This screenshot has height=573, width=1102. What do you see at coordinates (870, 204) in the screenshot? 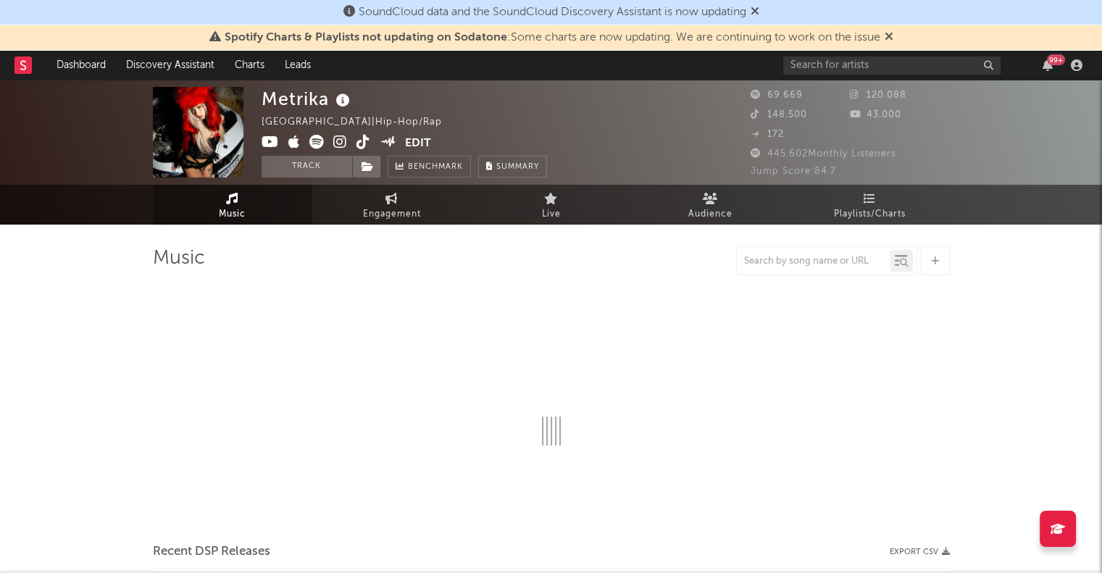
I see `a: Playlists/Charts` at bounding box center [870, 204].